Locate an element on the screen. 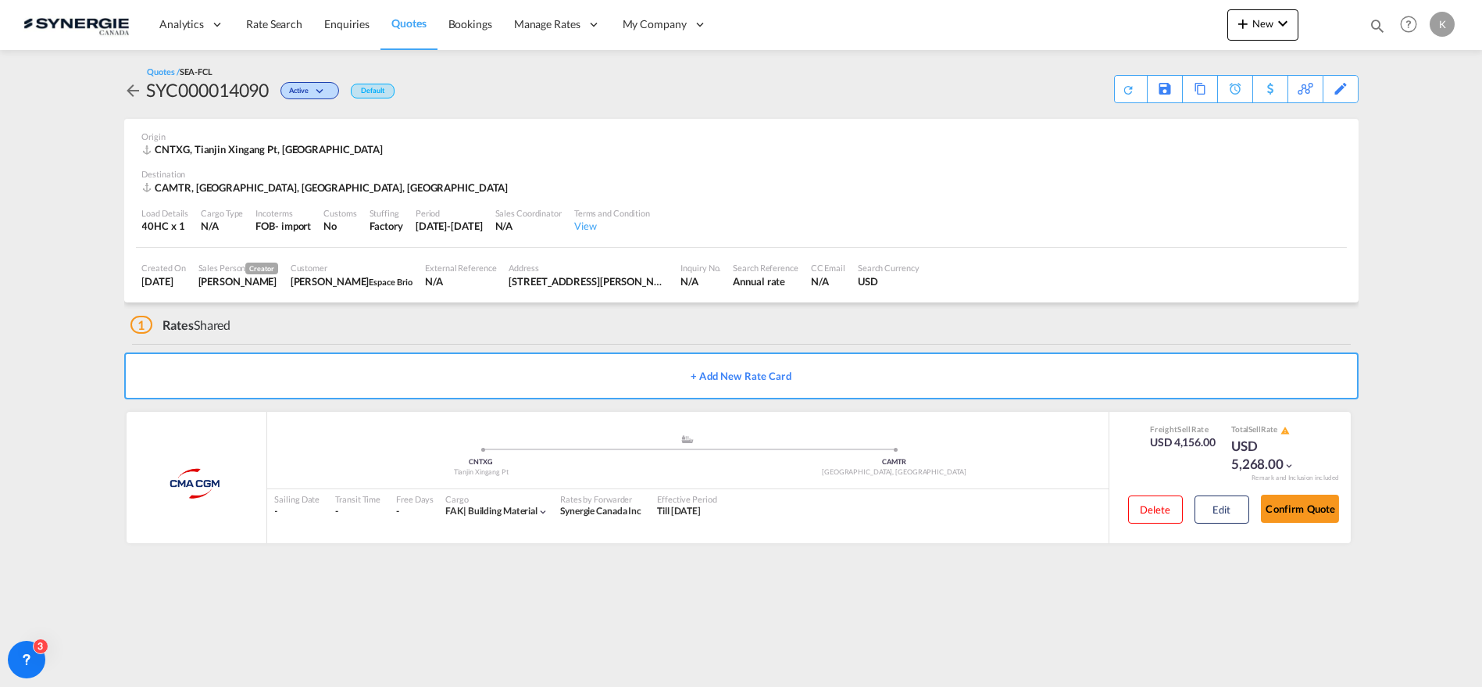 This screenshot has height=687, width=1482. div: USD 4,156.00 is located at coordinates (1183, 442).